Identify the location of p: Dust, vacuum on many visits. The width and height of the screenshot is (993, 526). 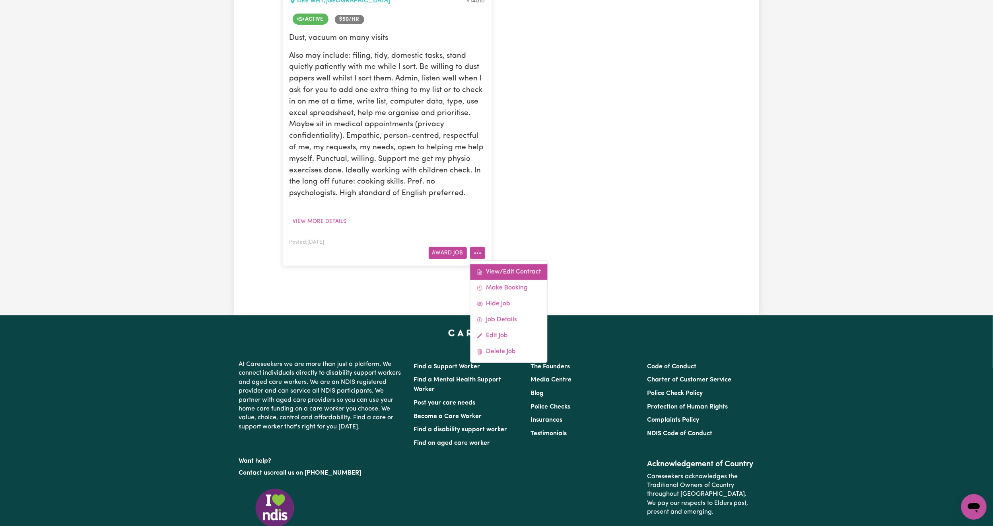
(388, 38).